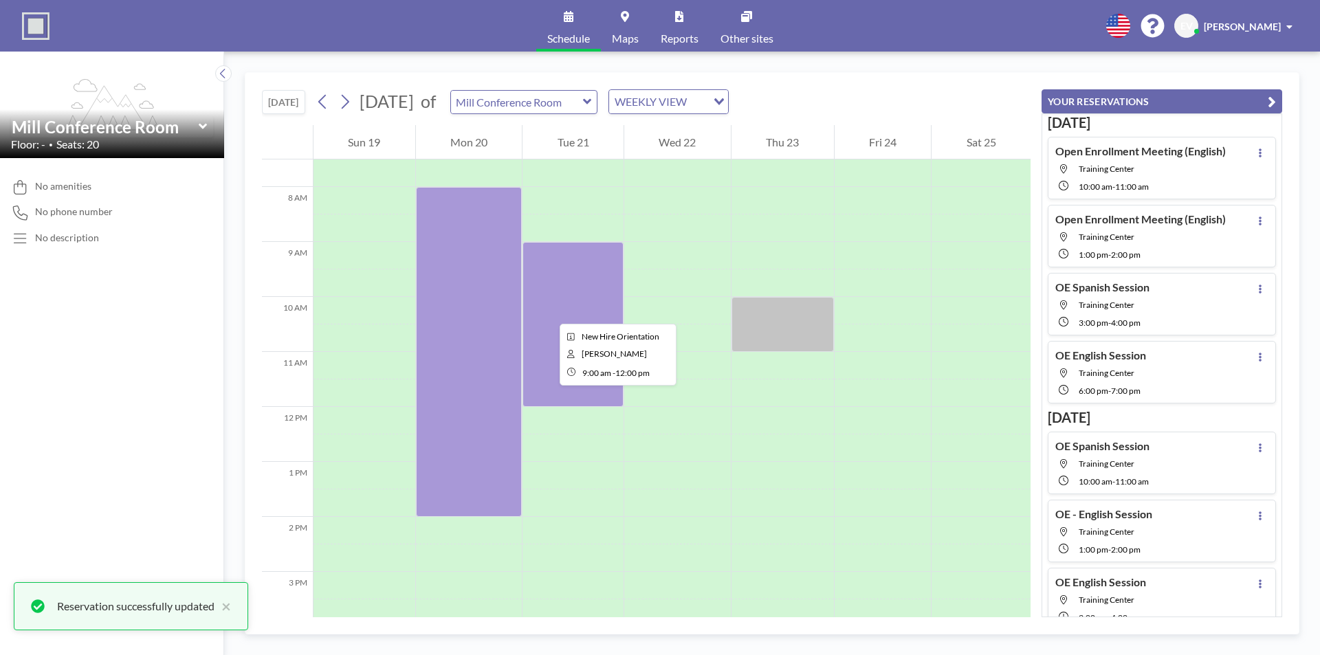 Image resolution: width=1320 pixels, height=655 pixels. What do you see at coordinates (287, 435) in the screenshot?
I see `div: 12 PM` at bounding box center [287, 435].